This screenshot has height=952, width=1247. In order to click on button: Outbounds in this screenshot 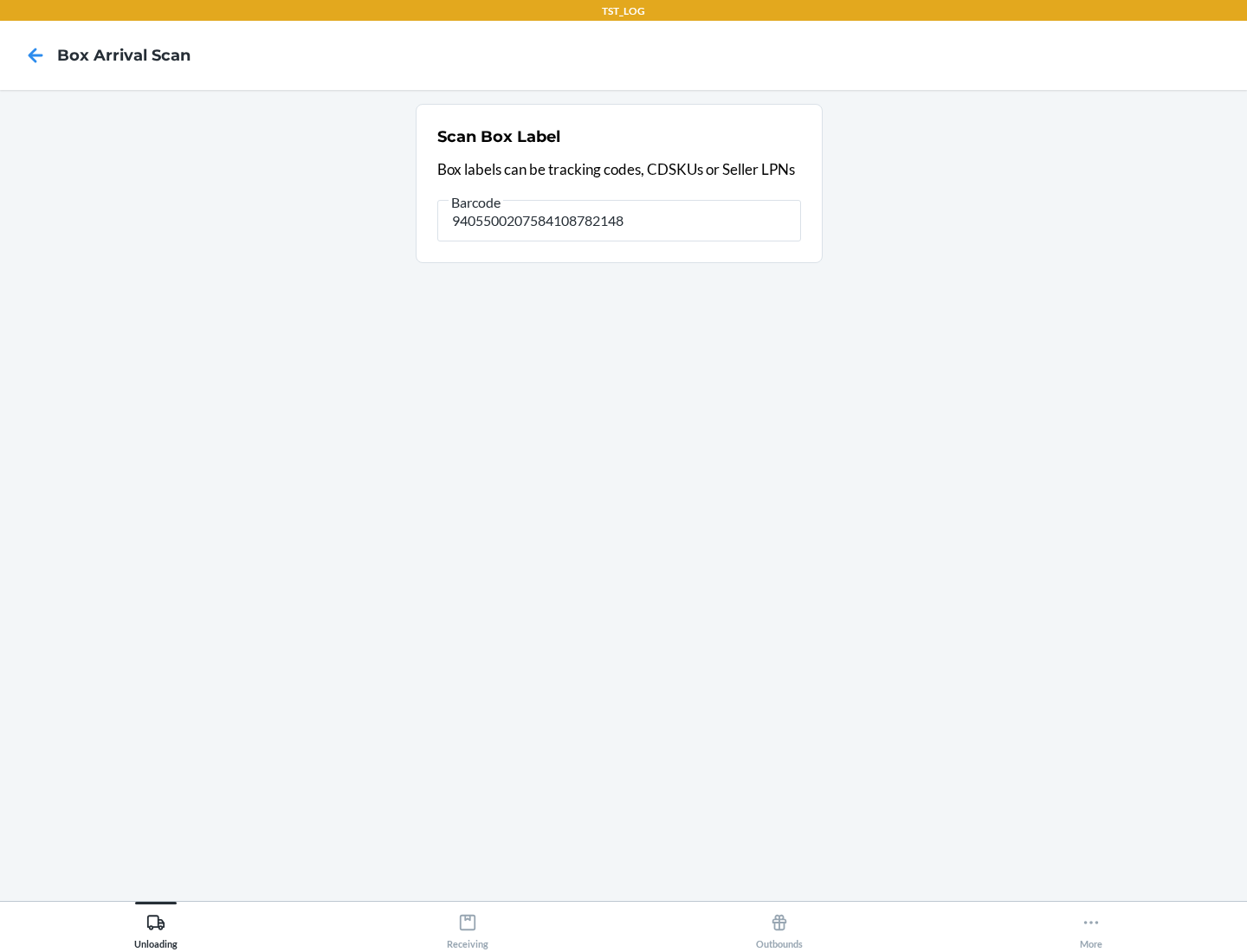, I will do `click(779, 926)`.